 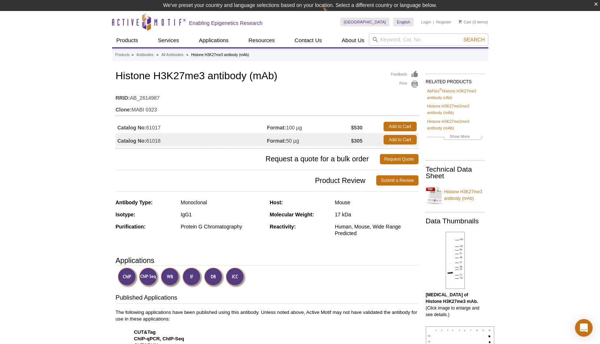 I want to click on div: Open Intercom Messenger, so click(x=584, y=328).